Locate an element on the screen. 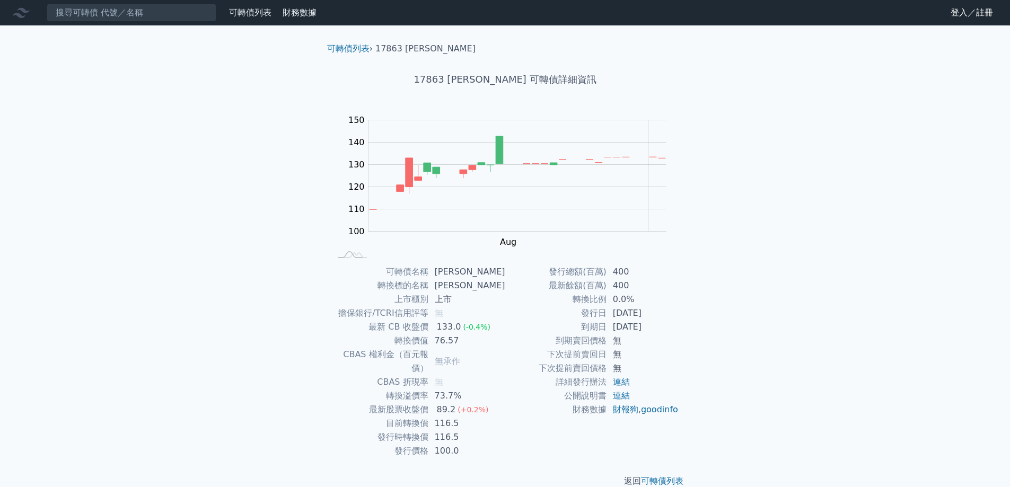 This screenshot has width=1010, height=487. td: 財務數據 is located at coordinates (556, 410).